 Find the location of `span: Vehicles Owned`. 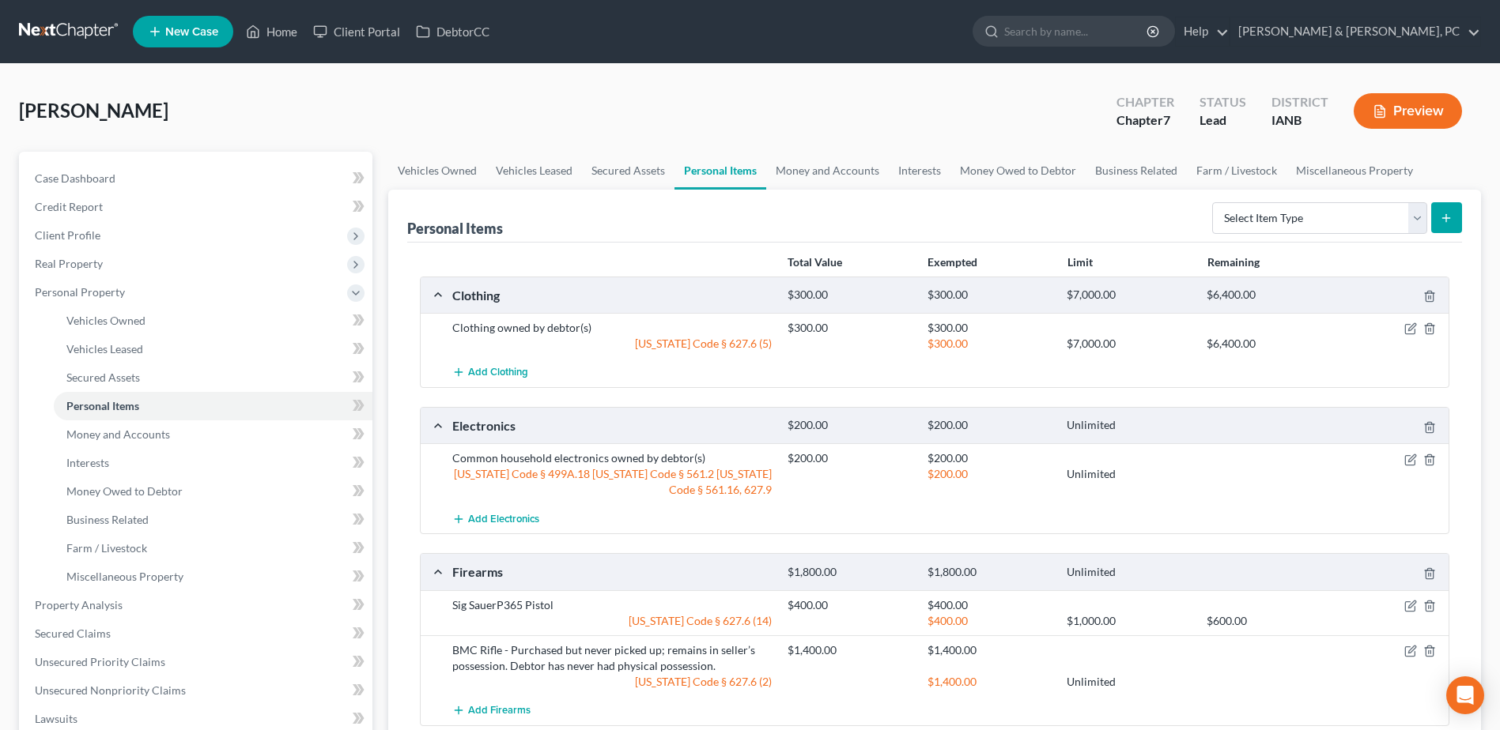

span: Vehicles Owned is located at coordinates (106, 320).